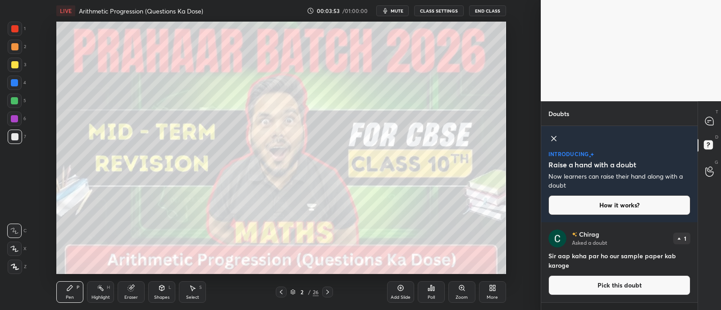 The height and width of the screenshot is (310, 721). Describe the element at coordinates (592, 165) in the screenshot. I see `h5: Raise a hand with a doubt` at that location.